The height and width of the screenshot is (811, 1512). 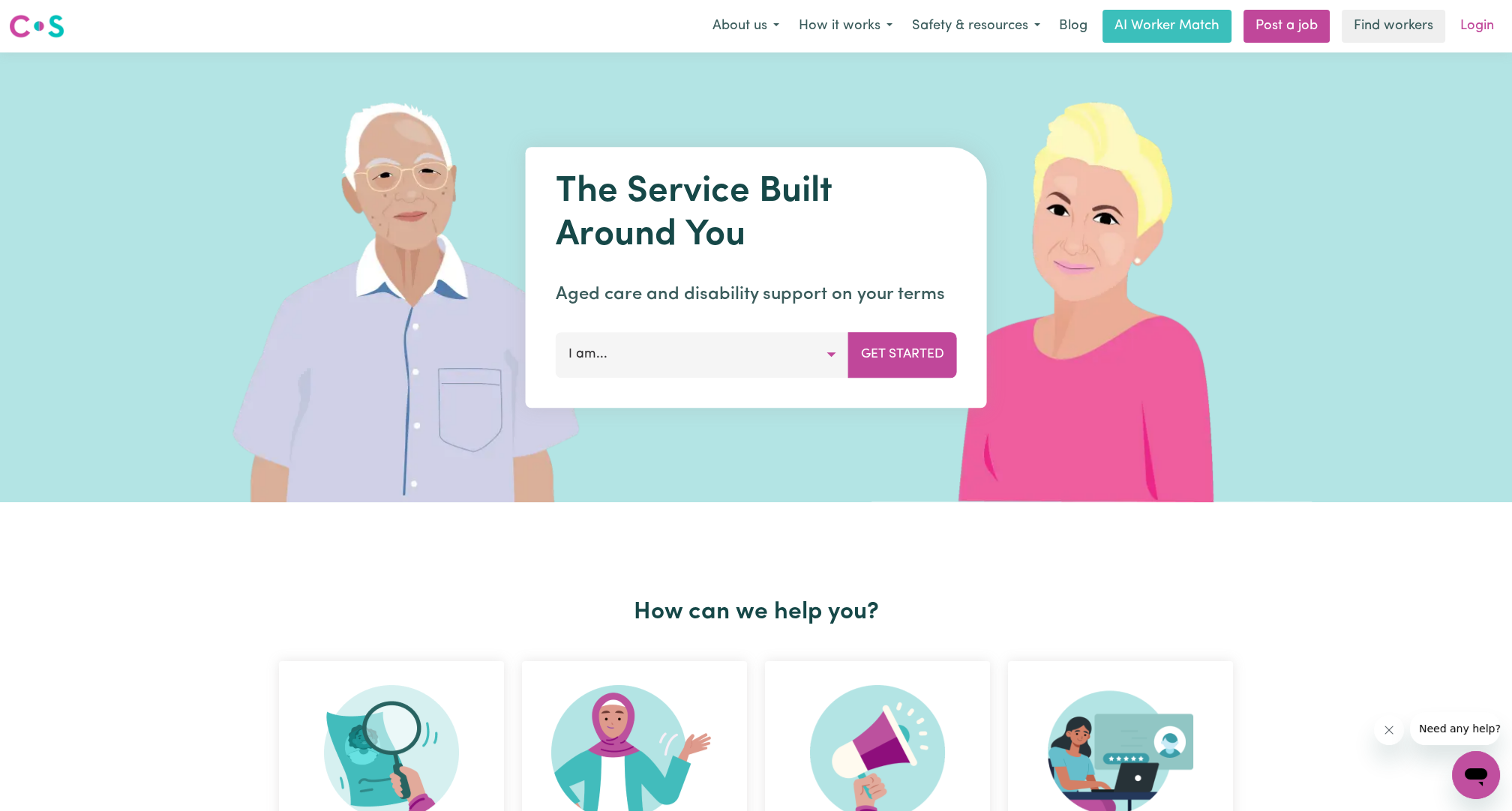 What do you see at coordinates (756, 213) in the screenshot?
I see `h1: The Service Built Around You` at bounding box center [756, 213].